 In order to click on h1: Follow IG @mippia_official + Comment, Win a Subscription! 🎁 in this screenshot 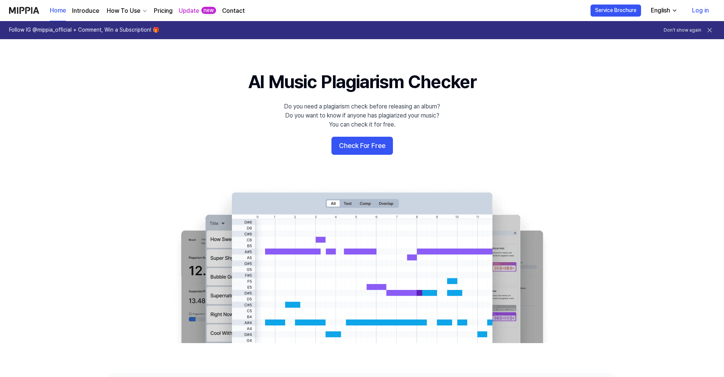, I will do `click(84, 30)`.